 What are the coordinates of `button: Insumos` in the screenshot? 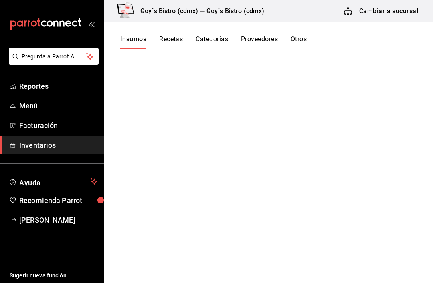 It's located at (133, 42).